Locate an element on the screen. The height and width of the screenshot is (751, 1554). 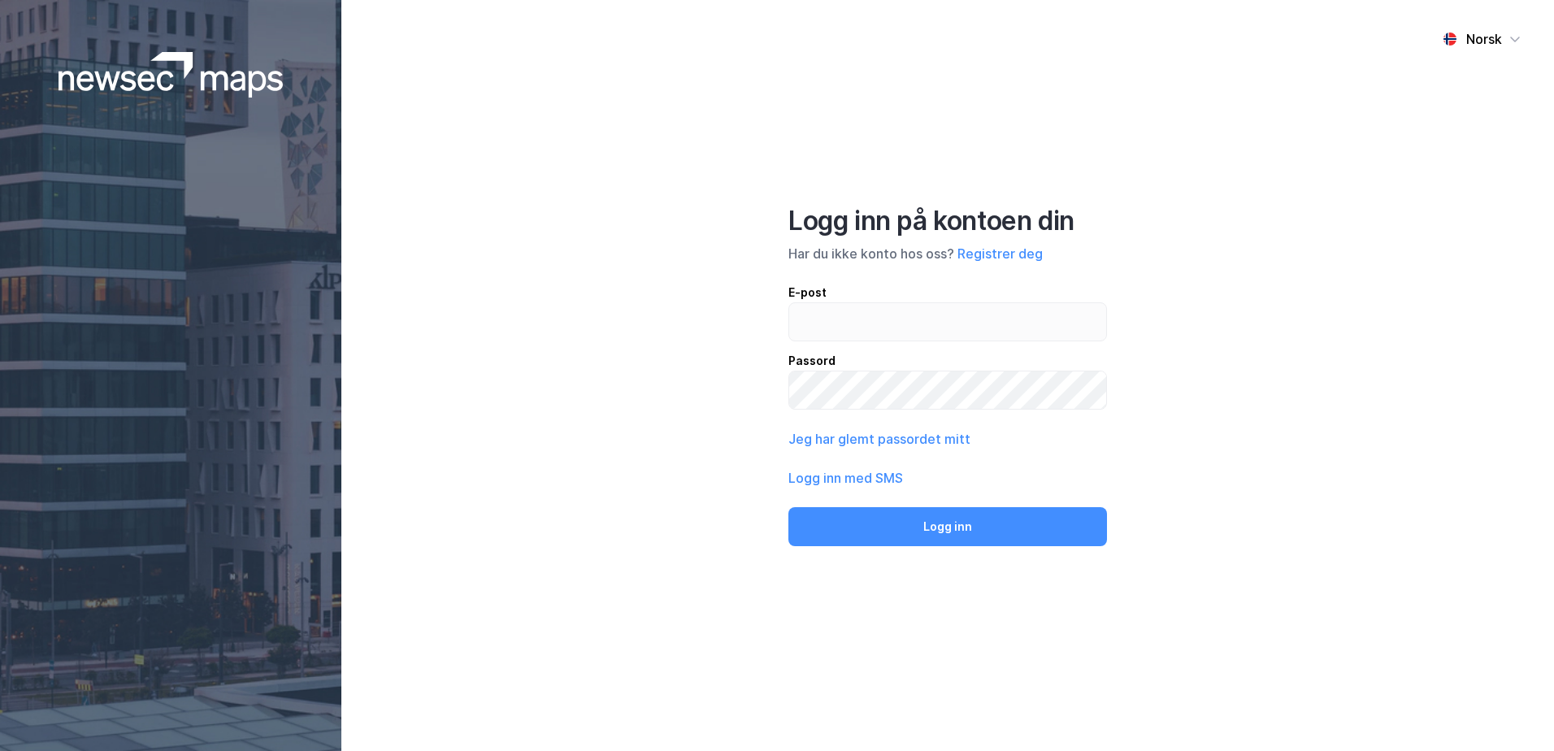
img: logoWhite.bf58a803f64e89776f2b079ca2356427.svg is located at coordinates (171, 75).